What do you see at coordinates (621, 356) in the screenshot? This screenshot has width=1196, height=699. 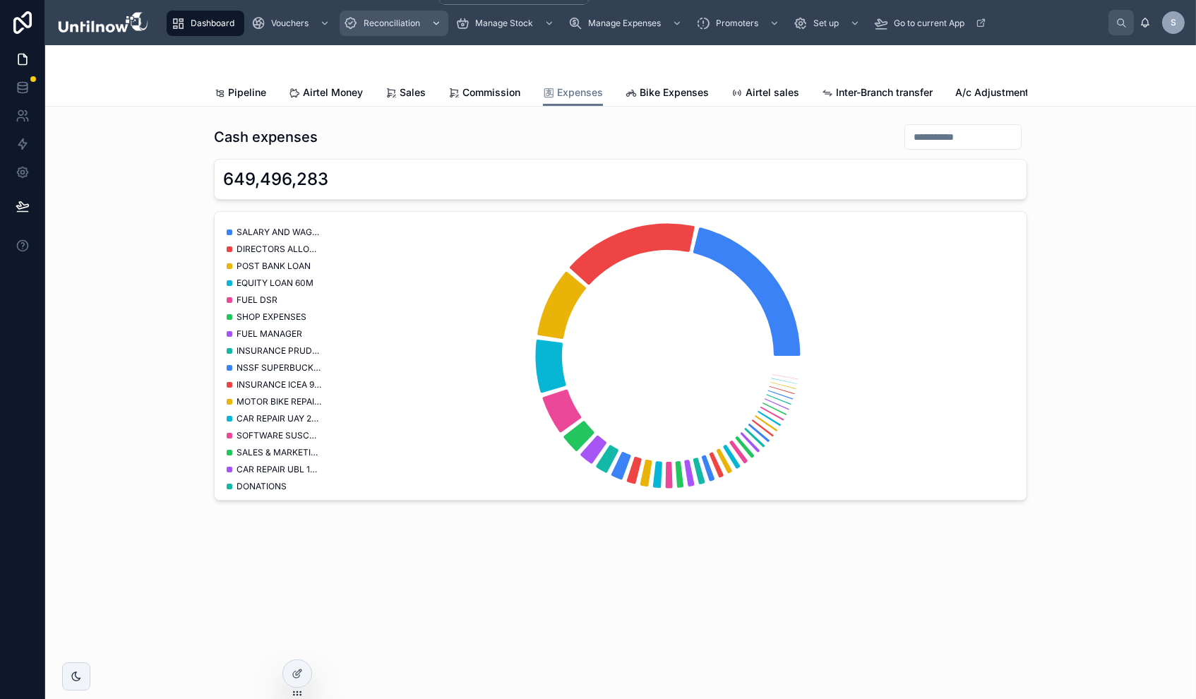 I see `div: chart` at bounding box center [621, 356].